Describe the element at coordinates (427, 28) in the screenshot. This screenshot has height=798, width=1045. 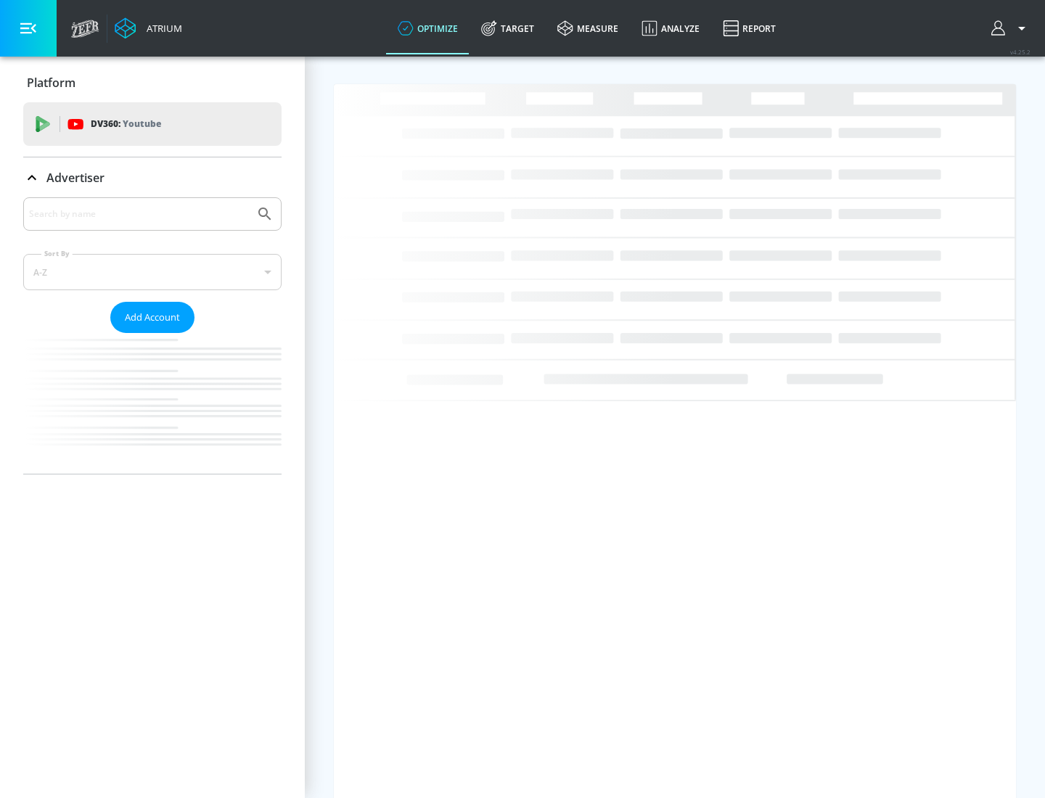
I see `a: optimize` at that location.